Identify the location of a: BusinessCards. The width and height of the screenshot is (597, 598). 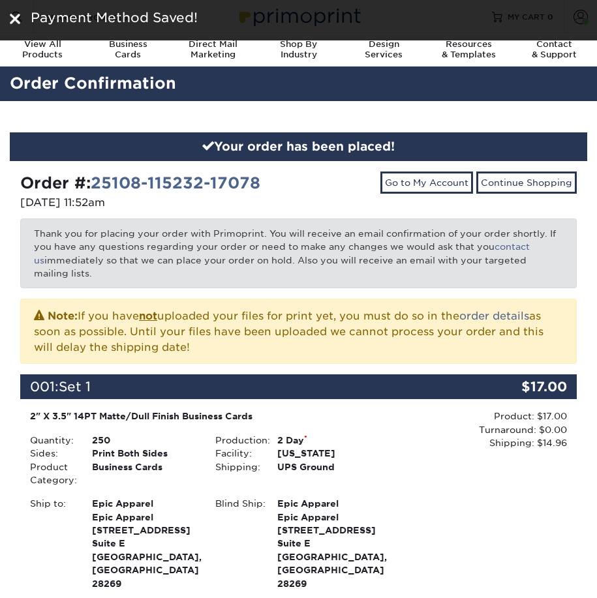
(128, 50).